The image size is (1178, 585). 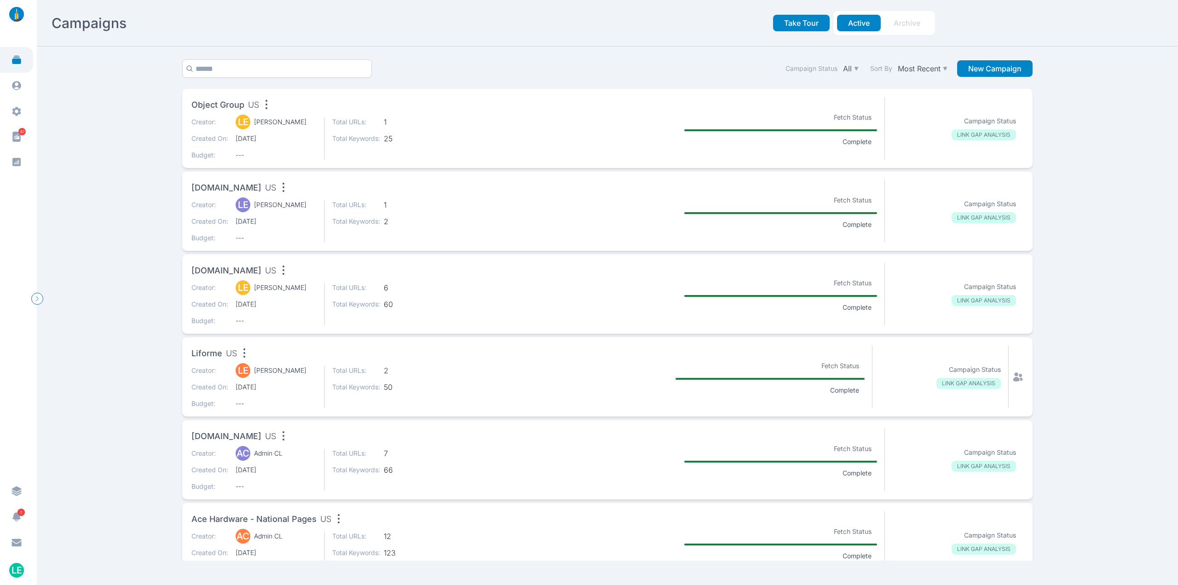 What do you see at coordinates (919, 69) in the screenshot?
I see `p: Most Recent` at bounding box center [919, 69].